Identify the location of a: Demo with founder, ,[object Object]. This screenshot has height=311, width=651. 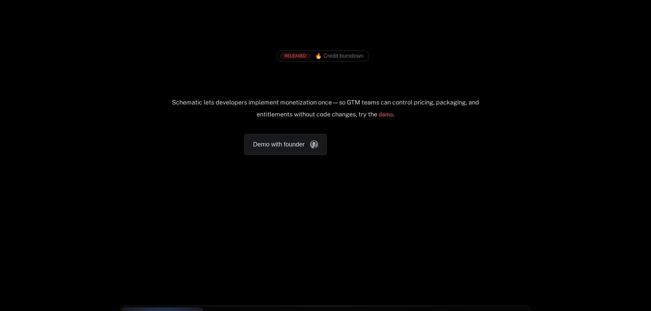
(285, 144).